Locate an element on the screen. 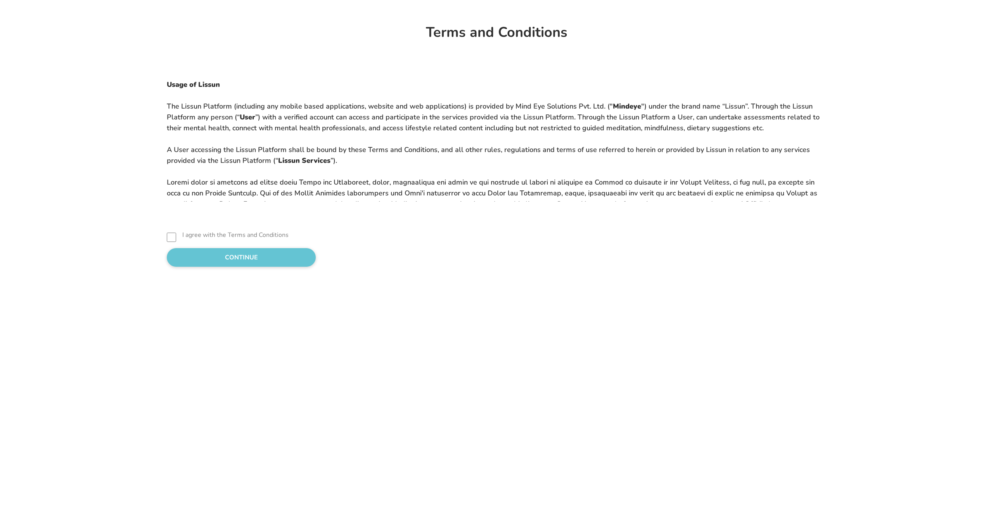 This screenshot has width=993, height=511. strong: User is located at coordinates (248, 117).